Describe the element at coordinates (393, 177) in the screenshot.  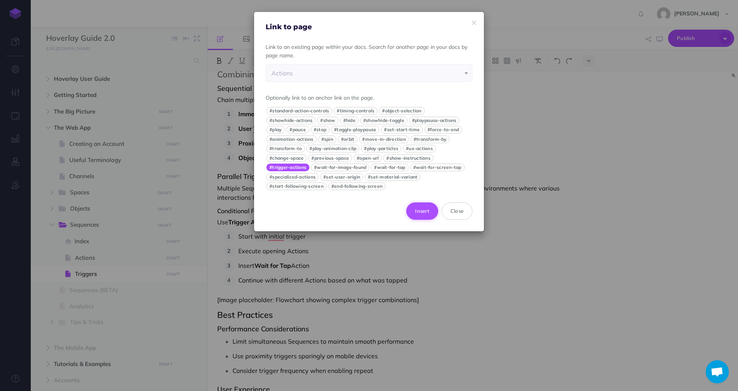
I see `button: #set-material-variant` at that location.